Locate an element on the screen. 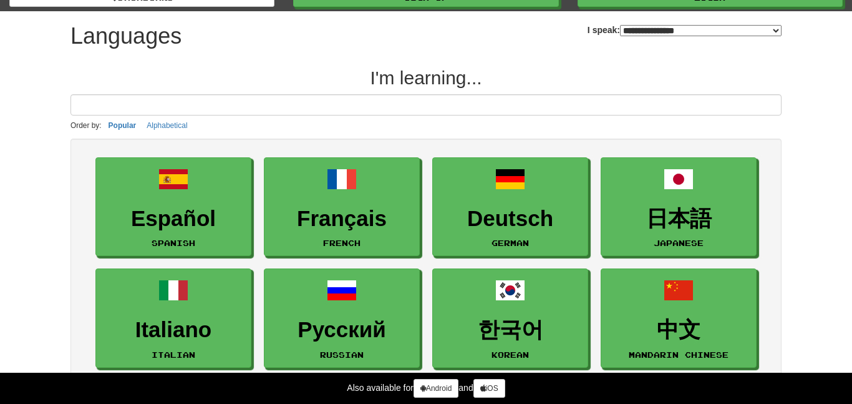 The width and height of the screenshot is (852, 404). h3: 日本語 is located at coordinates (679, 218).